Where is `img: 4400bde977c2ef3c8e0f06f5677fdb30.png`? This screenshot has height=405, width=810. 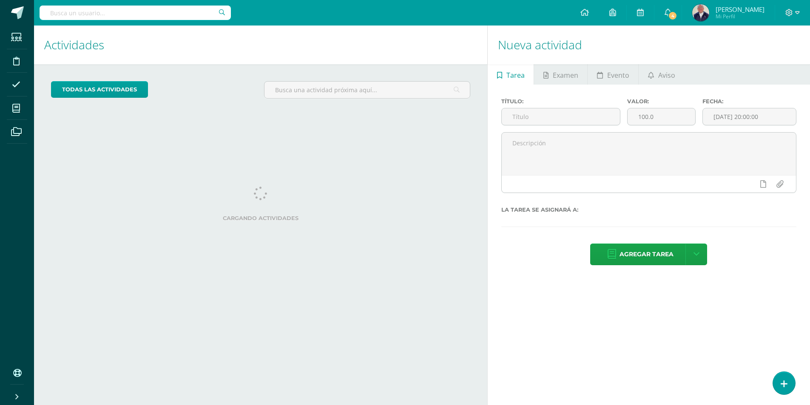 img: 4400bde977c2ef3c8e0f06f5677fdb30.png is located at coordinates (700, 13).